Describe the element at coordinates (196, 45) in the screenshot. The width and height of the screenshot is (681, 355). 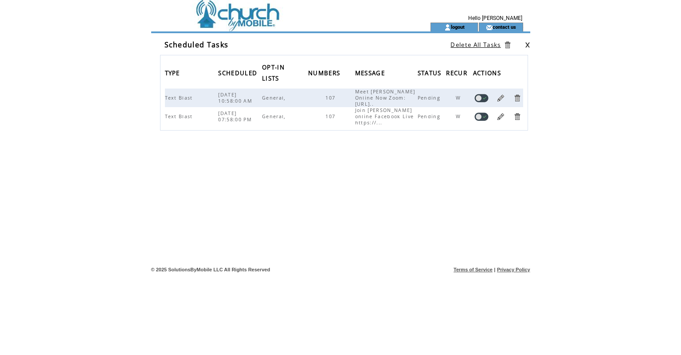
I see `span: Scheduled Tasks` at that location.